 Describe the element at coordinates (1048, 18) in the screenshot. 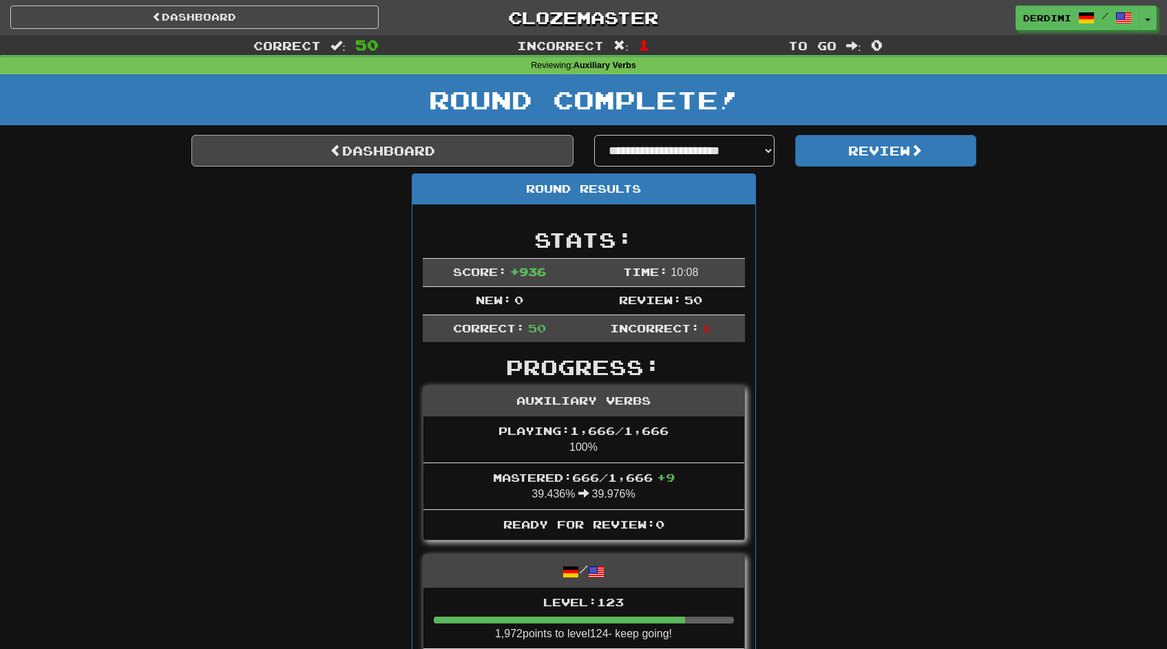

I see `span: derdimi` at that location.